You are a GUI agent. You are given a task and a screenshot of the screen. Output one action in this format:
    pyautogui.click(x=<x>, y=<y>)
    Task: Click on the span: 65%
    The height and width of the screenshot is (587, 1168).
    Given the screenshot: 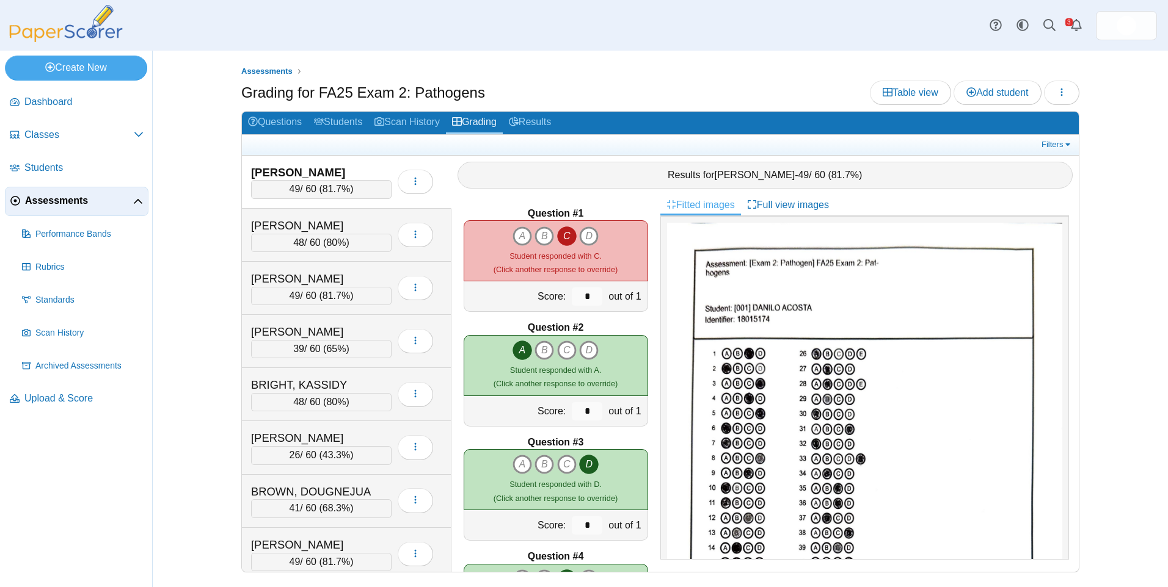 What is the action you would take?
    pyautogui.click(x=336, y=349)
    